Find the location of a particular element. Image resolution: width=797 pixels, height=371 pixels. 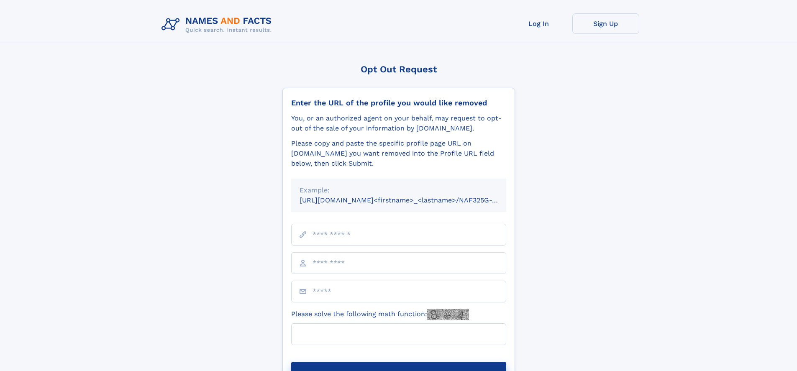

a: Log In is located at coordinates (539, 23).